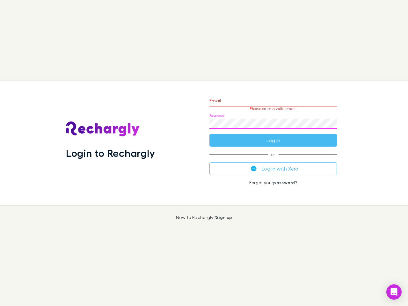  I want to click on span: or, so click(273, 154).